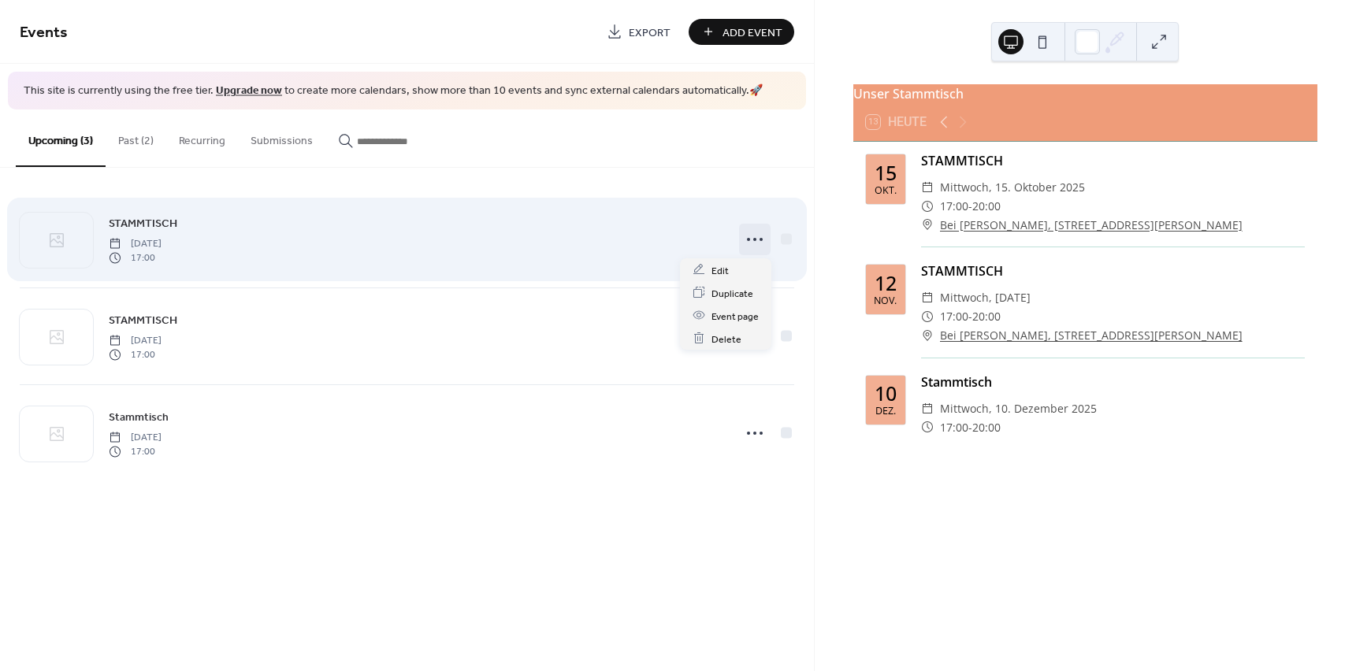 The image size is (1356, 671). I want to click on span: Delete, so click(726, 339).